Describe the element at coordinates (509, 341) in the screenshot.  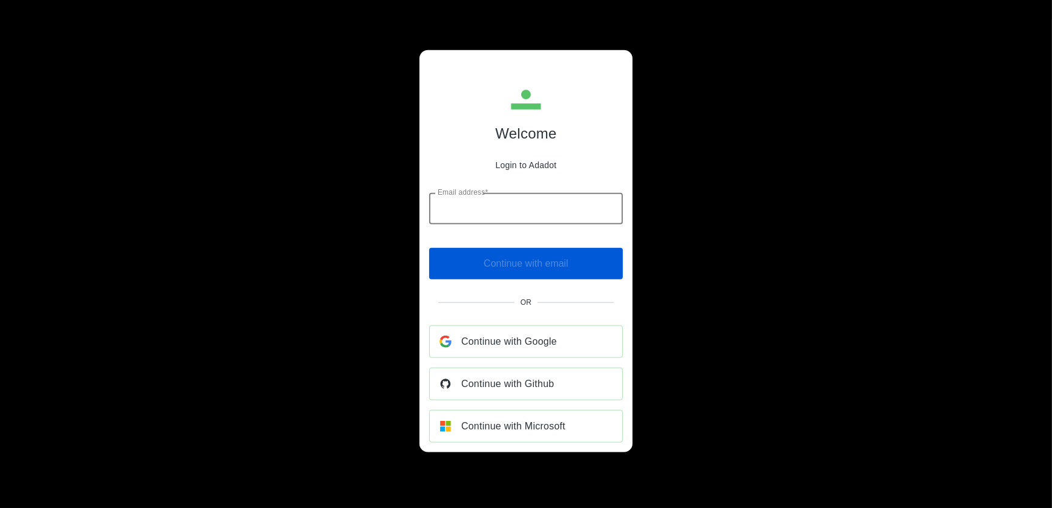
I see `span: Continue with Google` at that location.